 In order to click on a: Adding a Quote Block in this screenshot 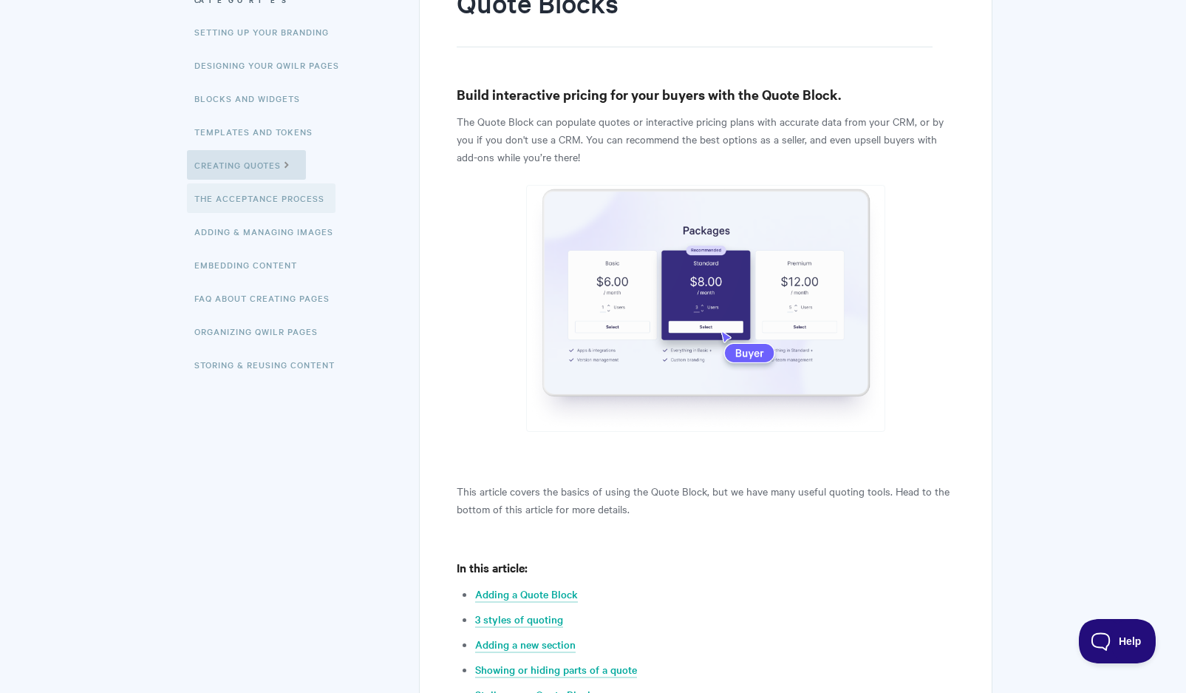, I will do `click(526, 594)`.